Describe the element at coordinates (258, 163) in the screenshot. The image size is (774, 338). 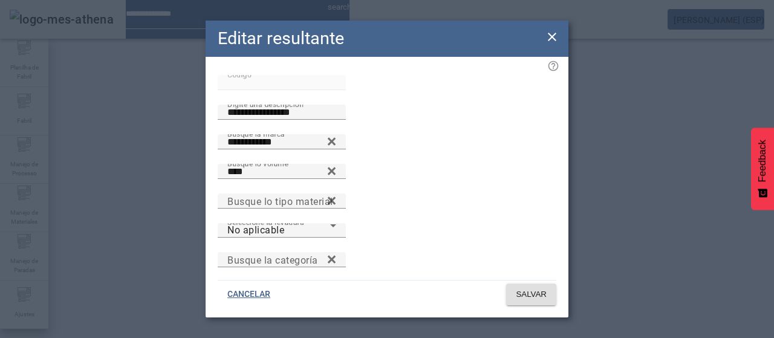
I see `mat-label: Busque lo volume` at that location.